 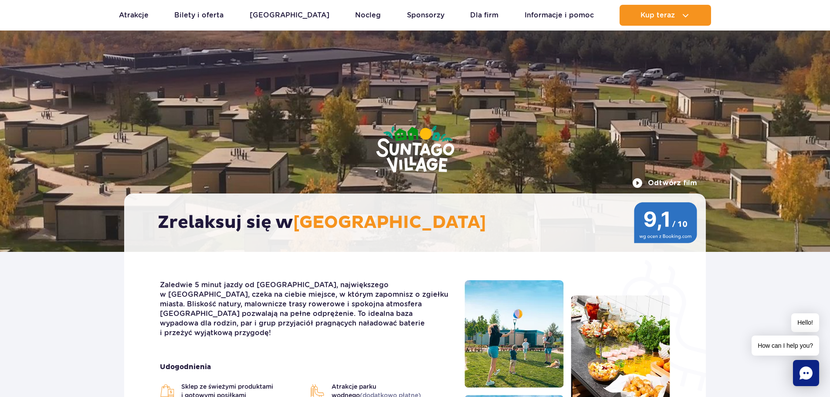 What do you see at coordinates (657, 15) in the screenshot?
I see `span: Kup teraz` at bounding box center [657, 15].